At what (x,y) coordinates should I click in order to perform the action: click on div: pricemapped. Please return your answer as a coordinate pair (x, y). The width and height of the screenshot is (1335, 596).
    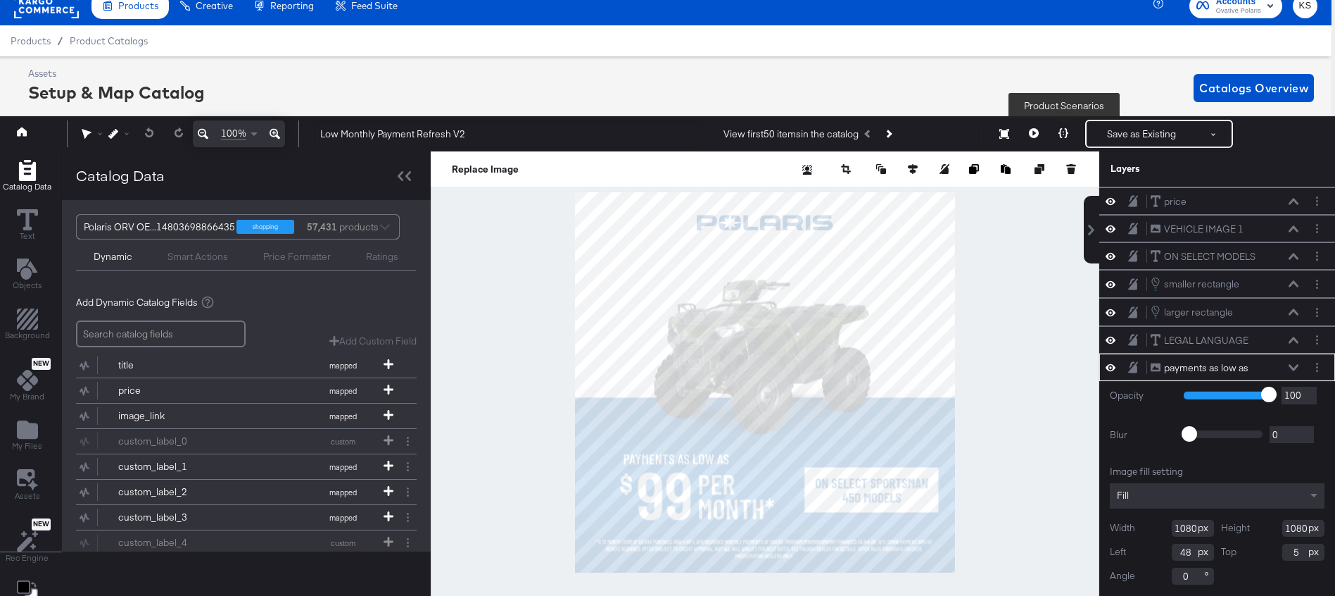
    Looking at the image, I should click on (246, 390).